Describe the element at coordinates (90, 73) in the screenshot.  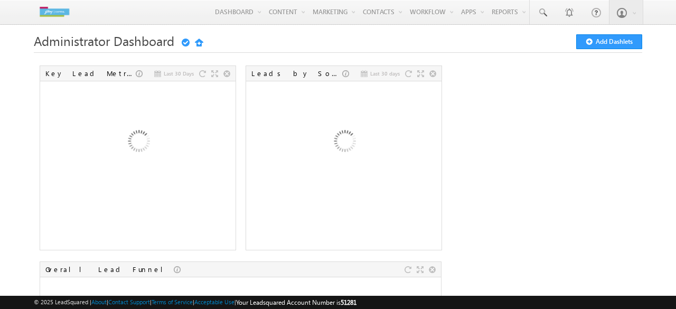
I see `div: Key Lead Metrics` at that location.